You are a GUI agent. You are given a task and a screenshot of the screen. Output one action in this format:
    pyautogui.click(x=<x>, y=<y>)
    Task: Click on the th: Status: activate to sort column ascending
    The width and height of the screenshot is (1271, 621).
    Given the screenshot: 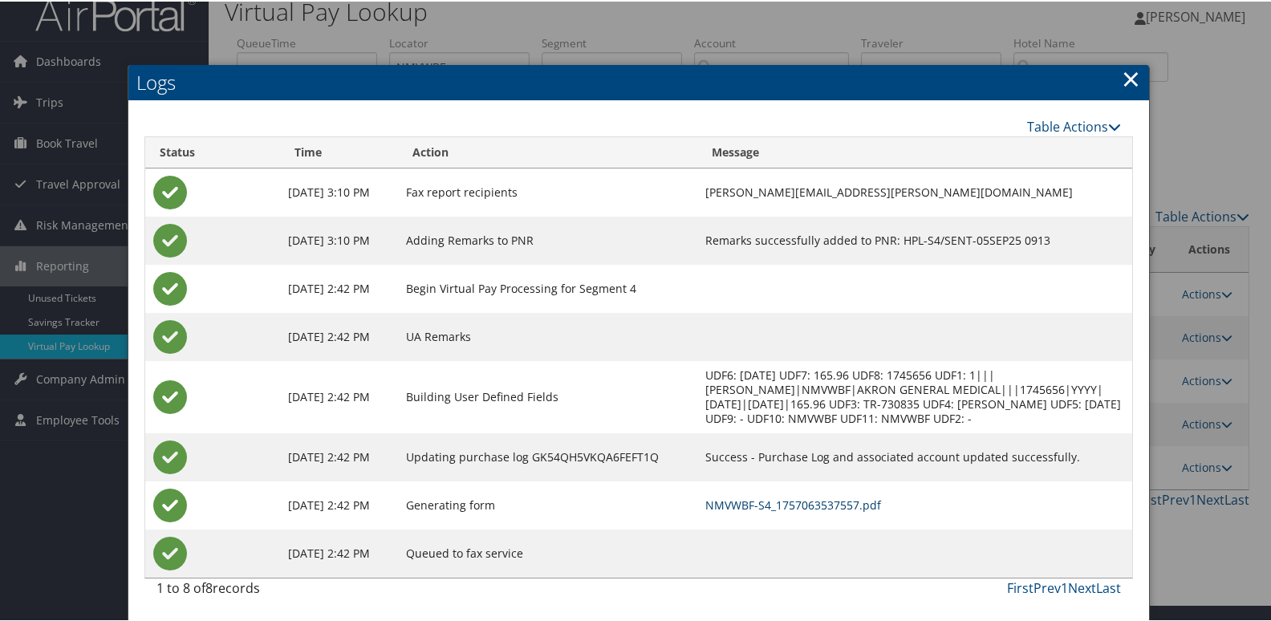 What is the action you would take?
    pyautogui.click(x=213, y=151)
    